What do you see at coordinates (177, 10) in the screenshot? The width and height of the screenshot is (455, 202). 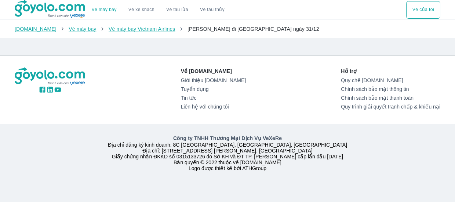 I see `a: Vé tàu lửa` at bounding box center [177, 10].